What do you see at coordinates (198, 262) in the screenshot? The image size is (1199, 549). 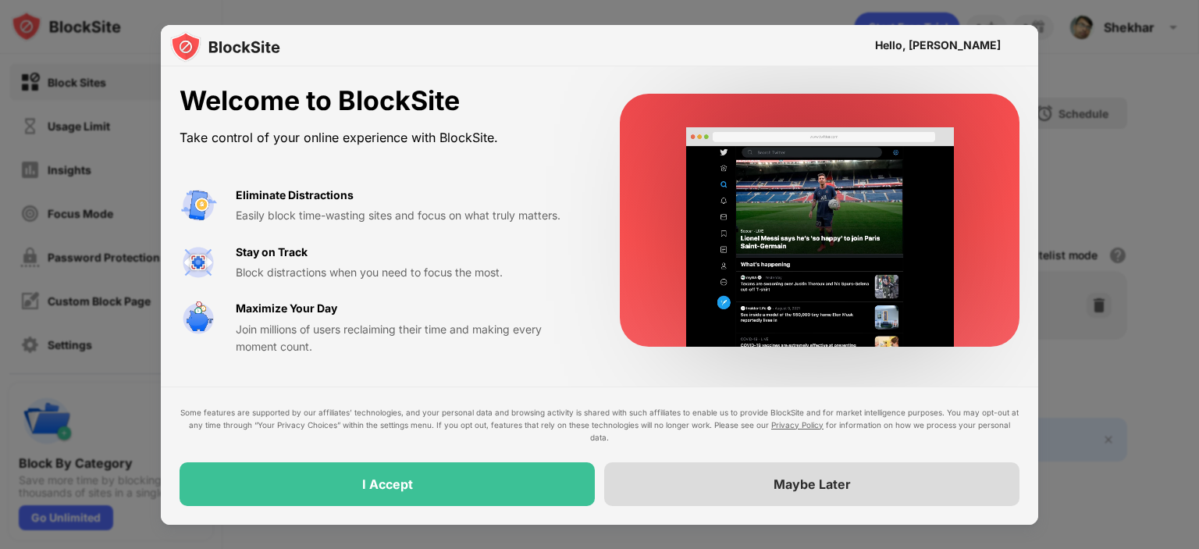 I see `img: value-focus.svg` at bounding box center [198, 262].